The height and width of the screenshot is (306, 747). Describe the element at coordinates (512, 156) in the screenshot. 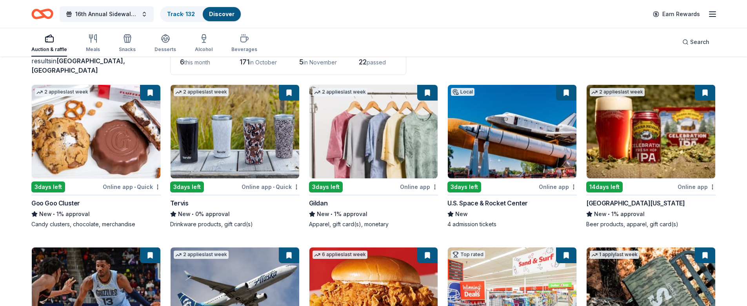

I see `a: Image for U.S. Space & Rocket CenterLocal3days leftOnline appU.S. Space & Rocket CenterNew4 admis...` at that location.